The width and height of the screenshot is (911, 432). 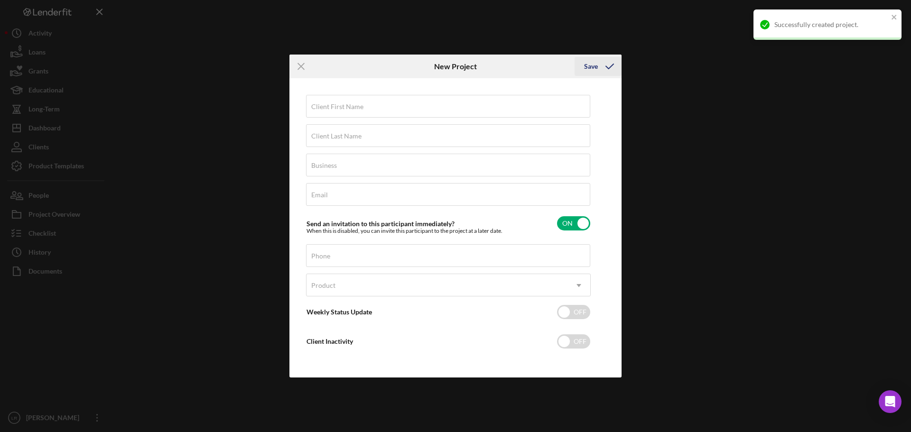 I want to click on label: Send an invitation to this participant immediately?, so click(x=380, y=223).